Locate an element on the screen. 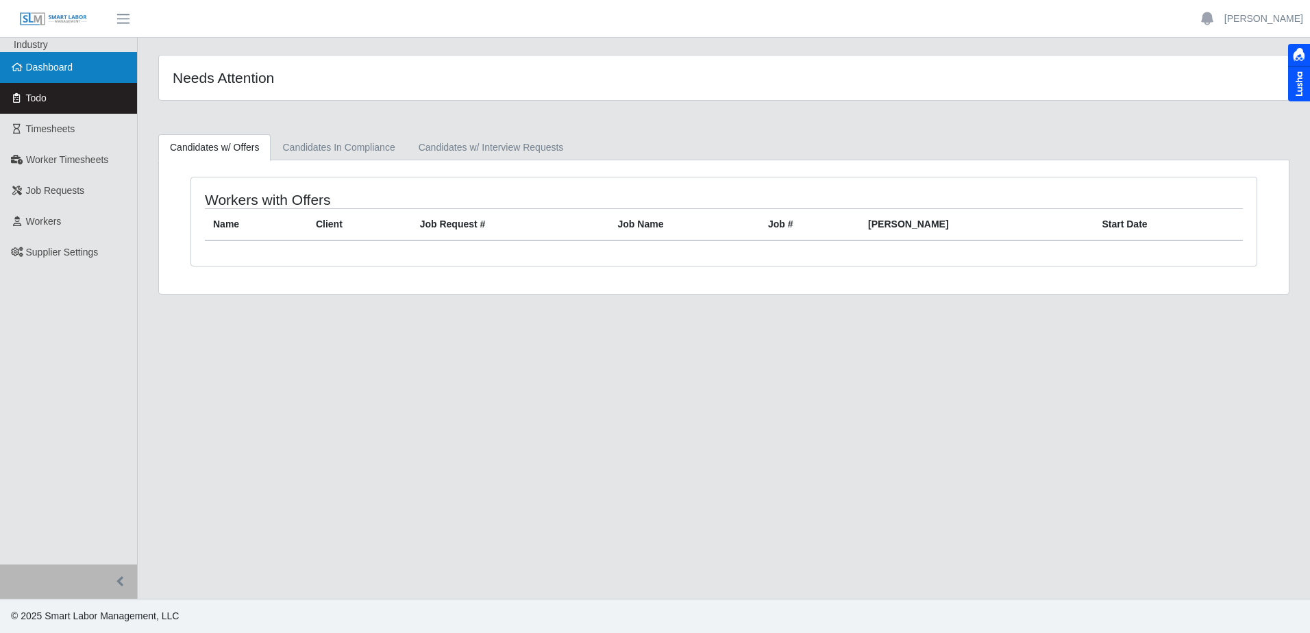 This screenshot has height=633, width=1310. span: Worker Timesheets is located at coordinates (67, 160).